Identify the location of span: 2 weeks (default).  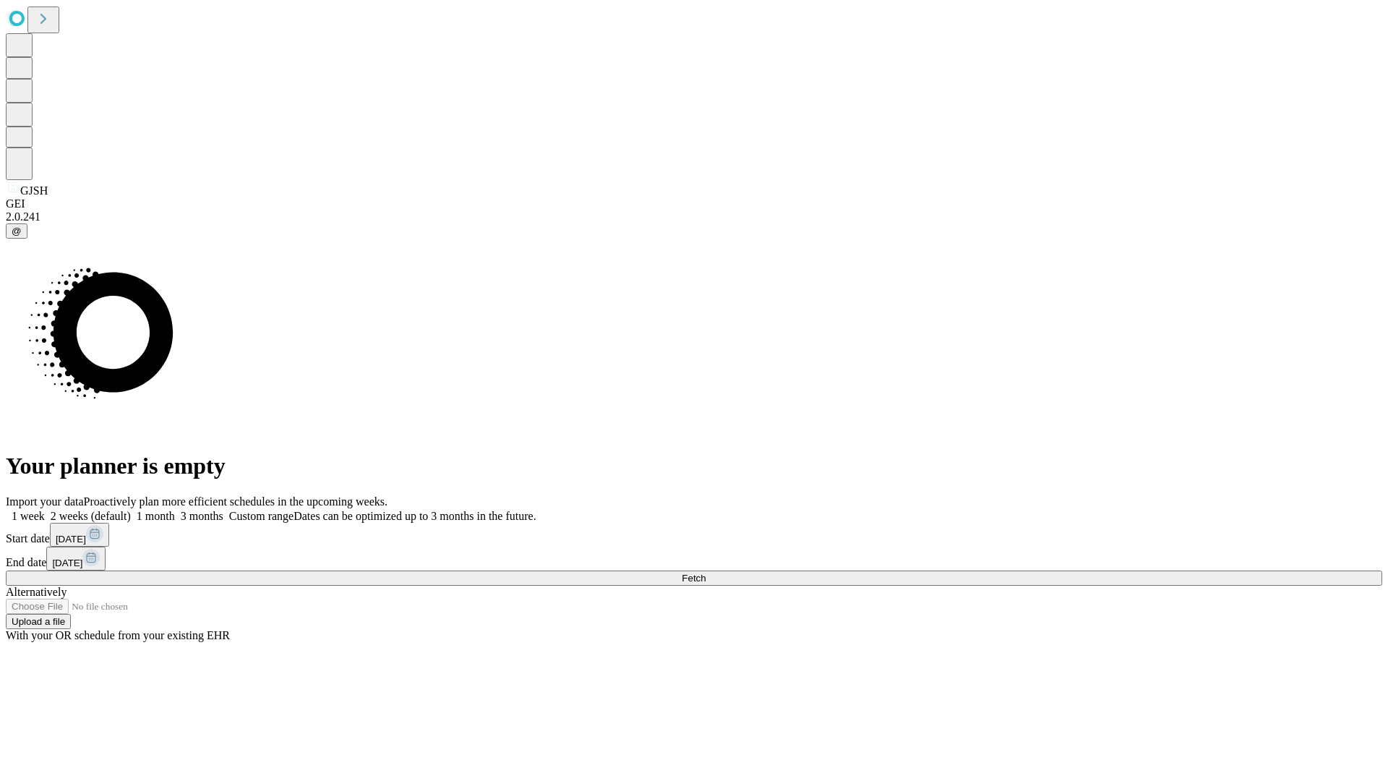
(90, 515).